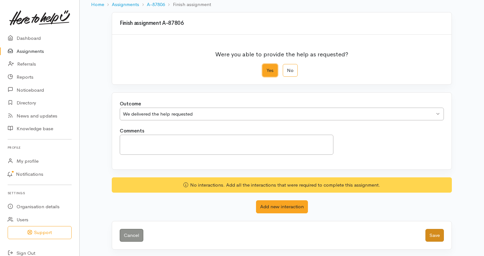 This screenshot has width=484, height=256. I want to click on h6: Settings, so click(39, 193).